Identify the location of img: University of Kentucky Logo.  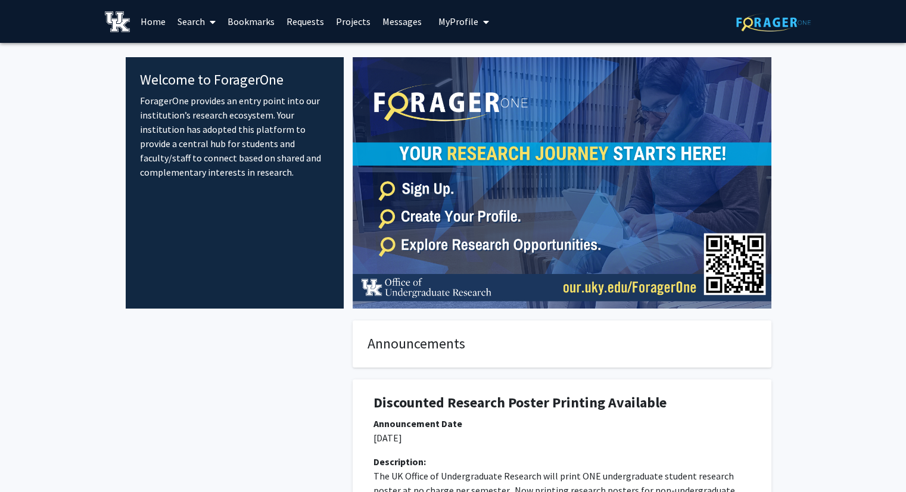
(117, 21).